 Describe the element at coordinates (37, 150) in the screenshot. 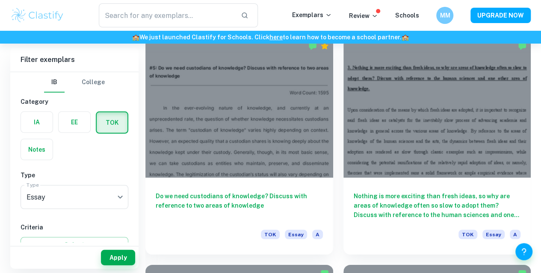

I see `button: Notes` at that location.